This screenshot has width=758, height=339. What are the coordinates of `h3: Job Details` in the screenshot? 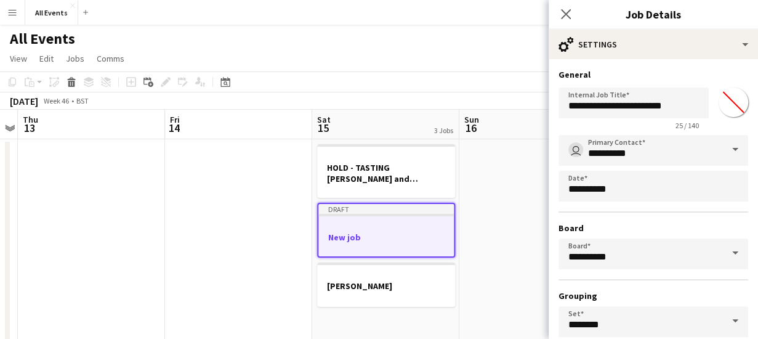 It's located at (654, 14).